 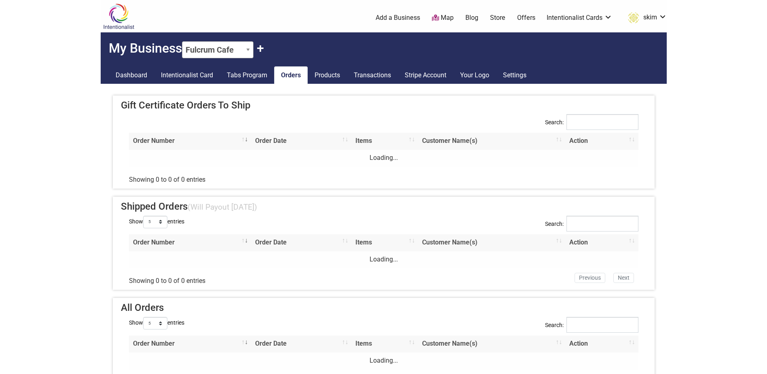 What do you see at coordinates (526, 18) in the screenshot?
I see `a: Offers` at bounding box center [526, 18].